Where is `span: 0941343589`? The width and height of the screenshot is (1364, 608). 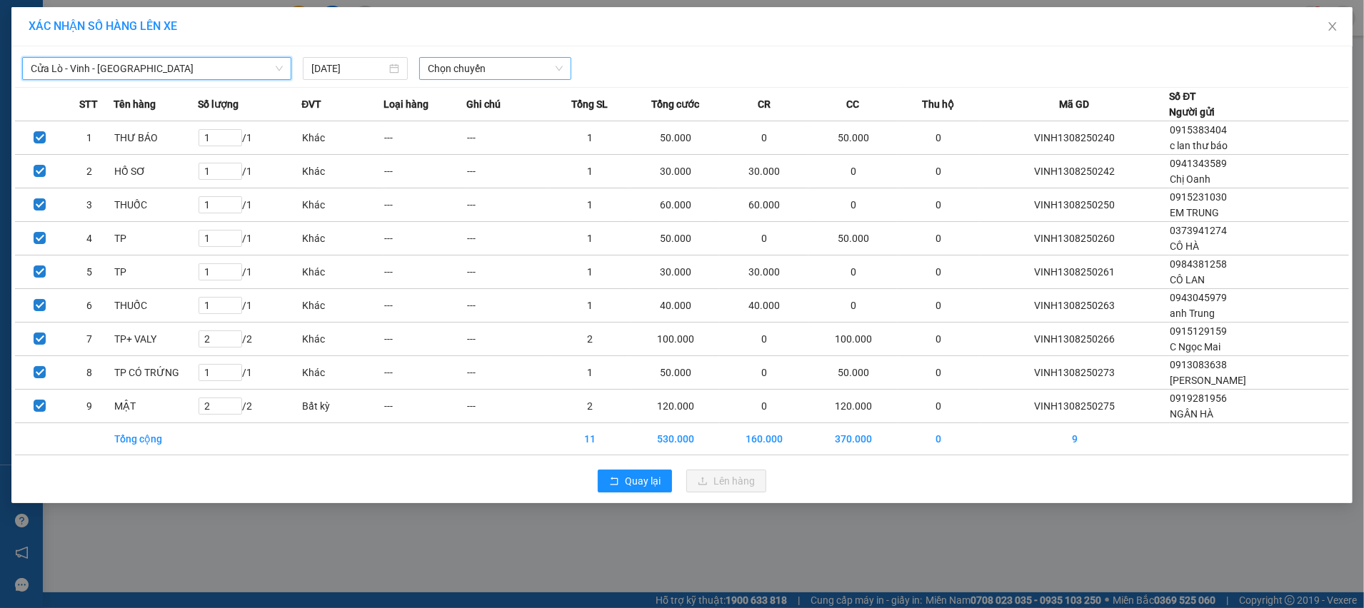
span: 0941343589 is located at coordinates (1199, 163).